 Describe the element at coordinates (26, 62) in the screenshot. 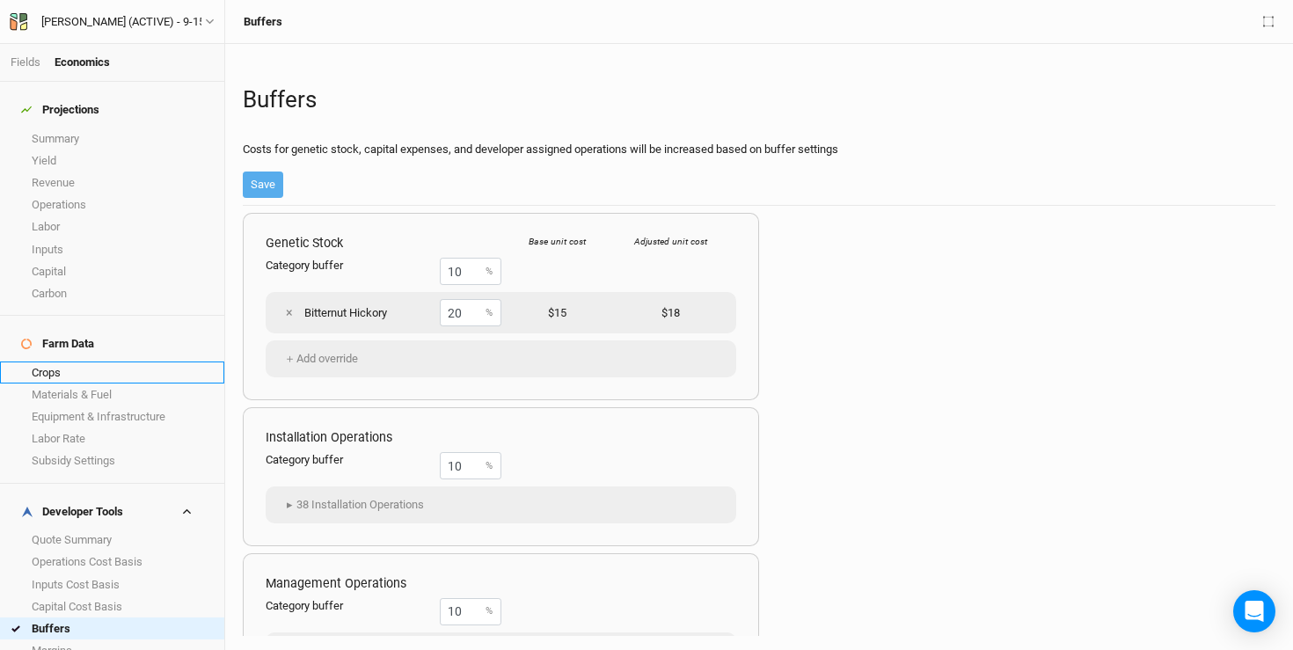

I see `a: Fields` at that location.